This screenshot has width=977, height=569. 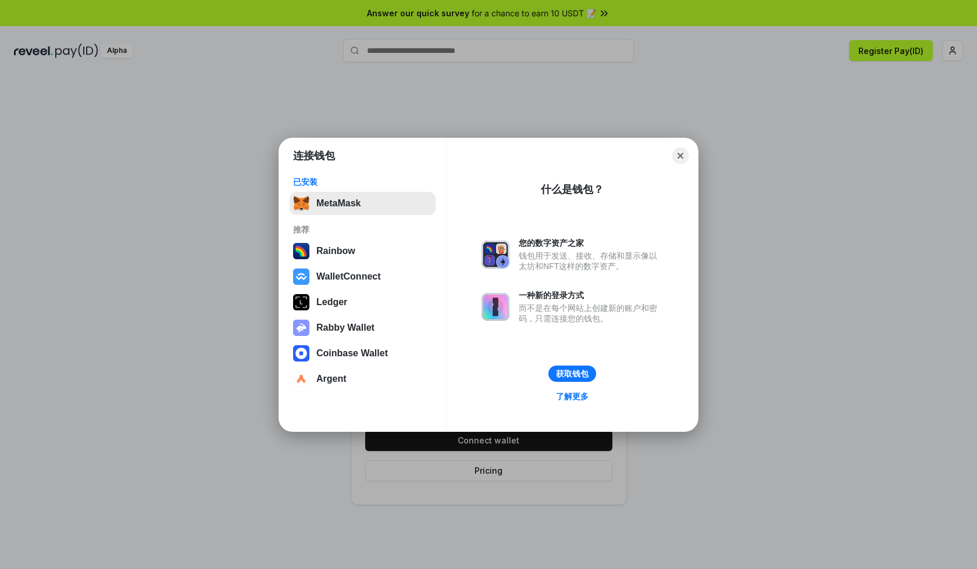 I want to click on div: 已安装, so click(x=362, y=182).